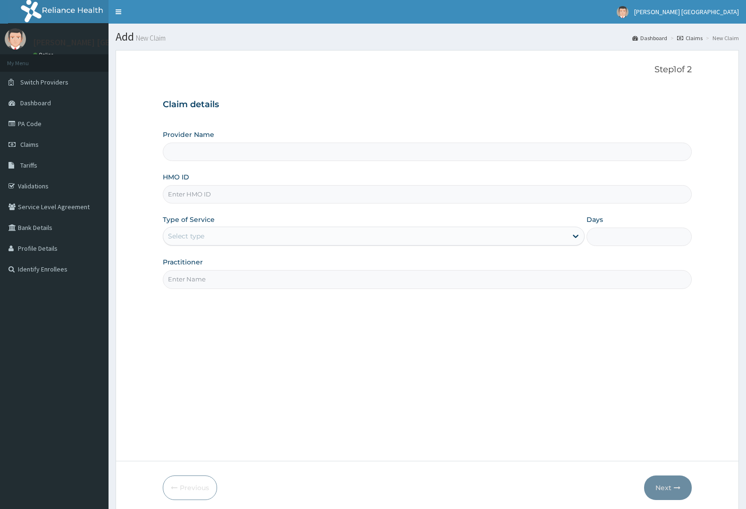  What do you see at coordinates (427, 37) in the screenshot?
I see `h1: Add` at bounding box center [427, 37].